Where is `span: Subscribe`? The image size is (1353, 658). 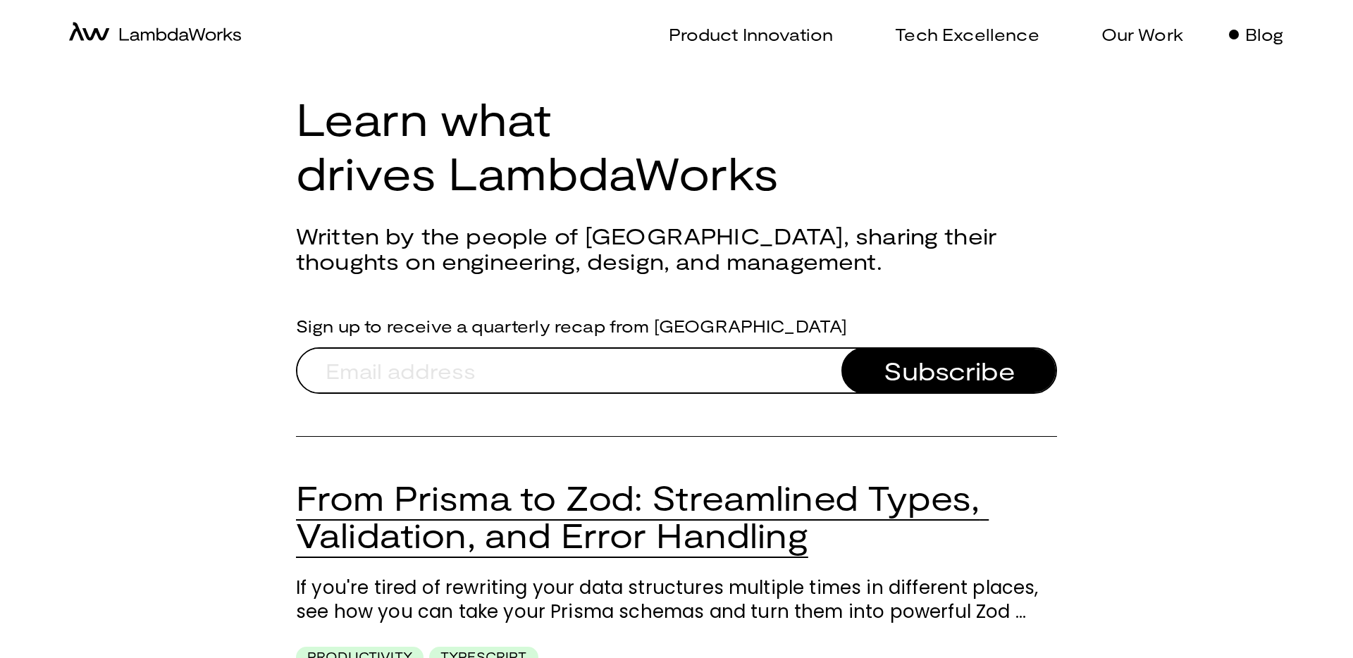 span: Subscribe is located at coordinates (950, 371).